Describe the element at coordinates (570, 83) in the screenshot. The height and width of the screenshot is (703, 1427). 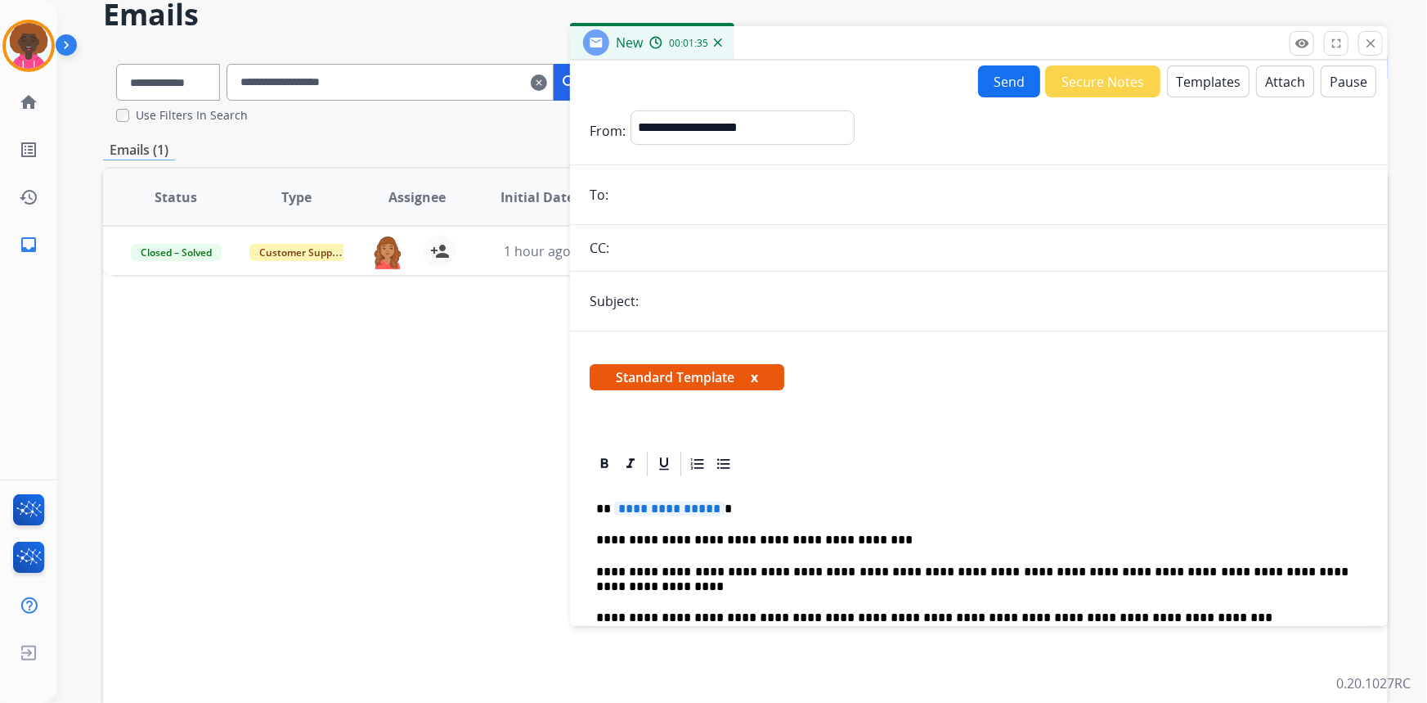
I see `mat-icon: search` at that location.